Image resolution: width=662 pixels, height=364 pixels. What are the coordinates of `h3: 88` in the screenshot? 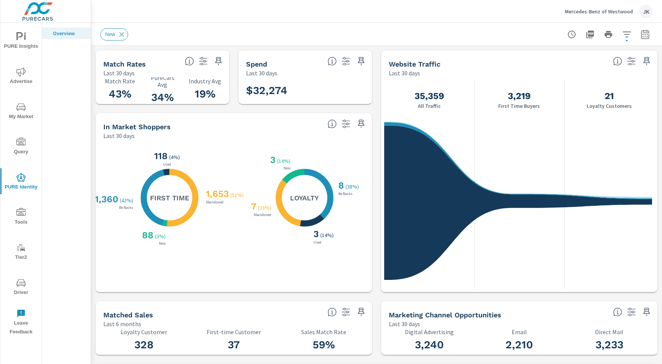 It's located at (147, 235).